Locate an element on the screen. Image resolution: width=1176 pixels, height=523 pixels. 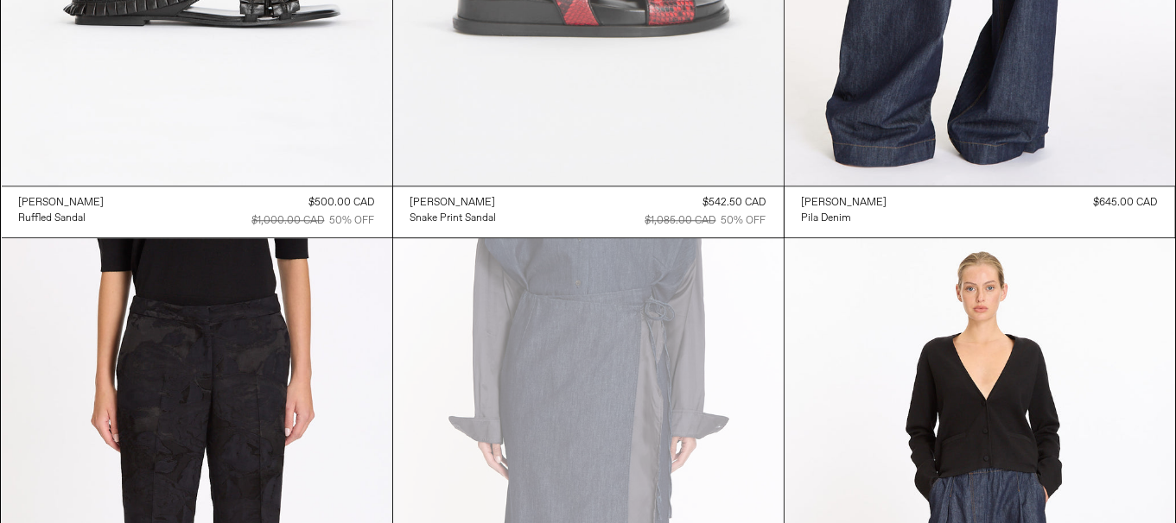
div: $645.00 CAD is located at coordinates (1126, 203).